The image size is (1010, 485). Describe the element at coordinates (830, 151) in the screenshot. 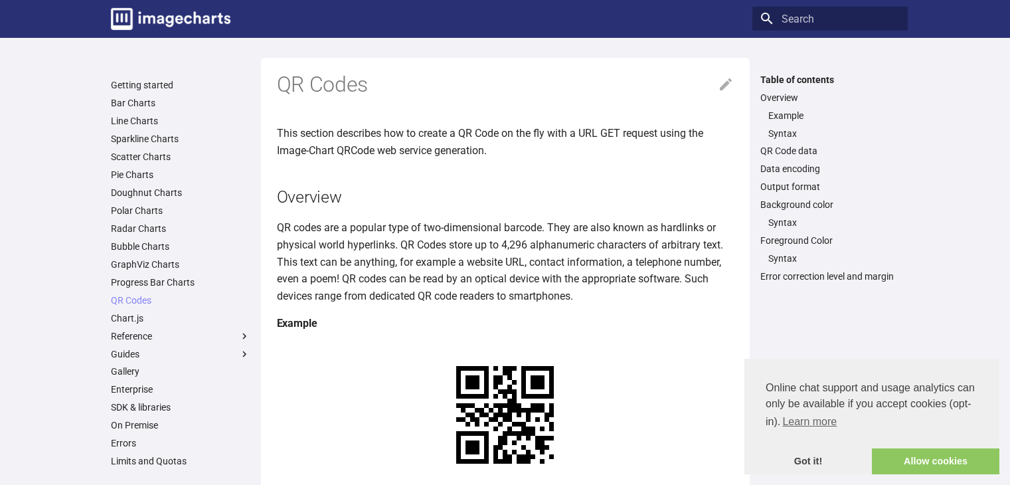

I see `a: QR Code data` at that location.